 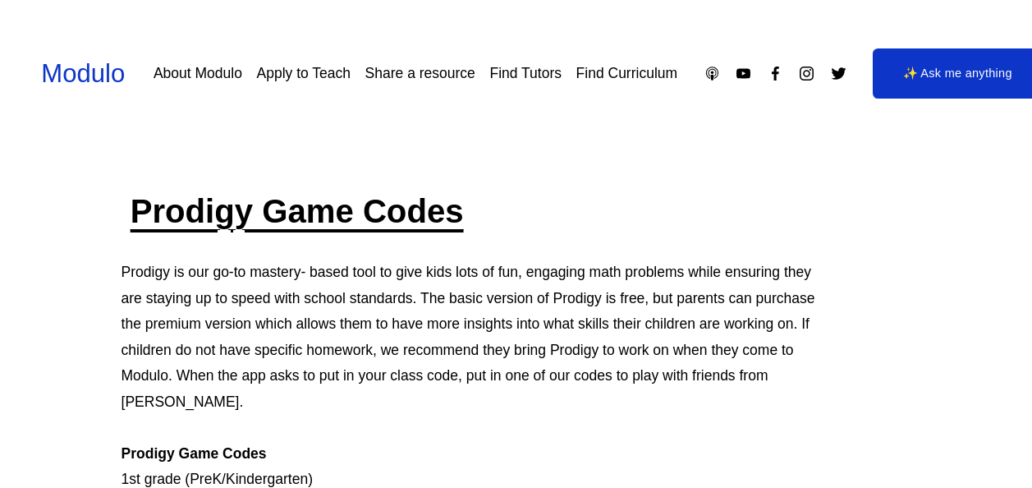 I want to click on a: Share a resource, so click(x=420, y=73).